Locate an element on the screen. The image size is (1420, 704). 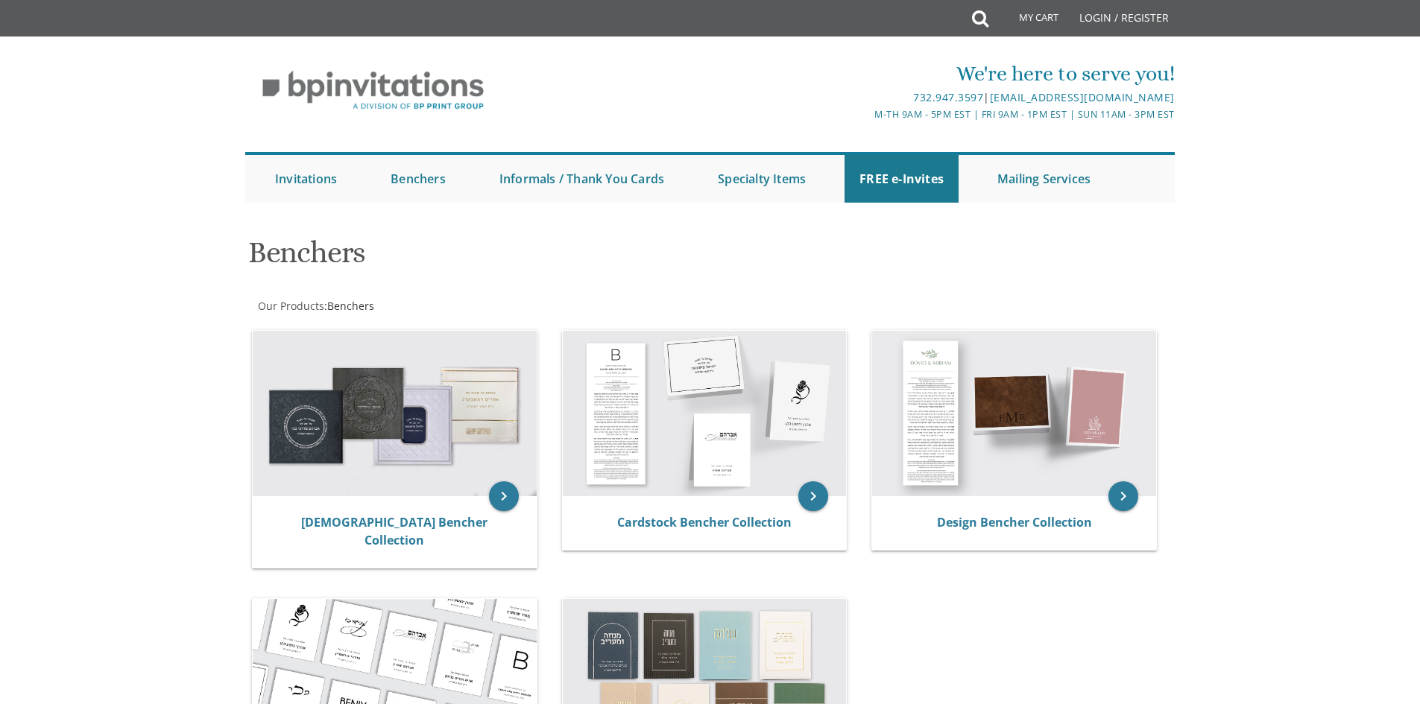
img: Judaica Bencher Collection is located at coordinates (394, 414).